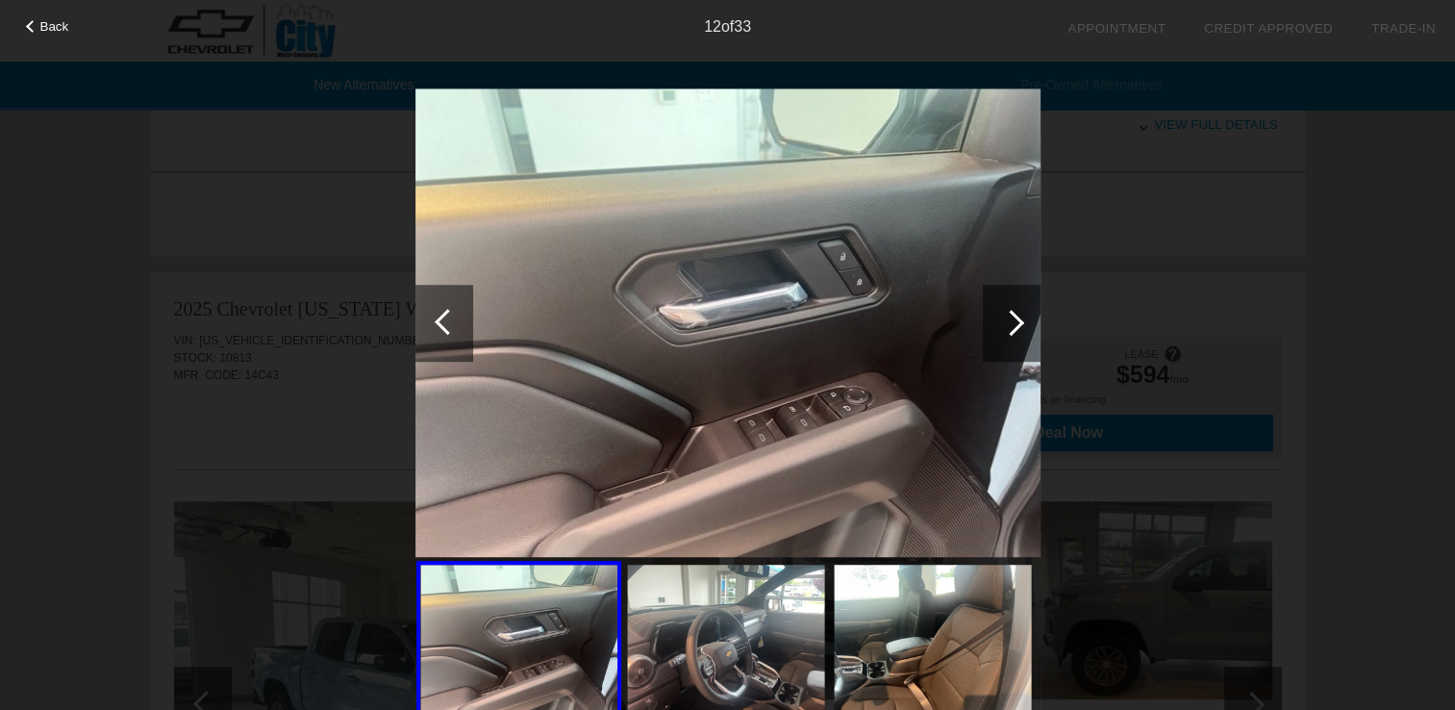  Describe the element at coordinates (1403, 28) in the screenshot. I see `a: Trade-In` at that location.